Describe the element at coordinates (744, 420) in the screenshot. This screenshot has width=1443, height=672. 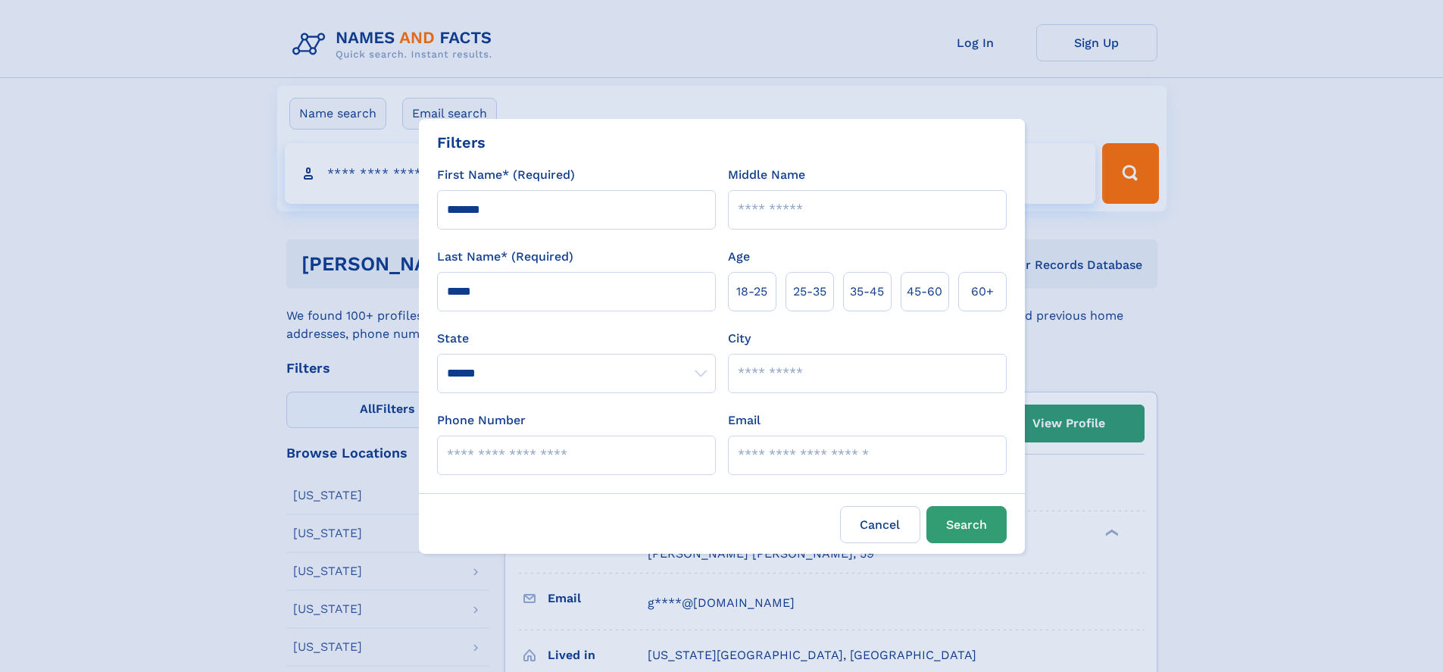
I see `label: Email` at that location.